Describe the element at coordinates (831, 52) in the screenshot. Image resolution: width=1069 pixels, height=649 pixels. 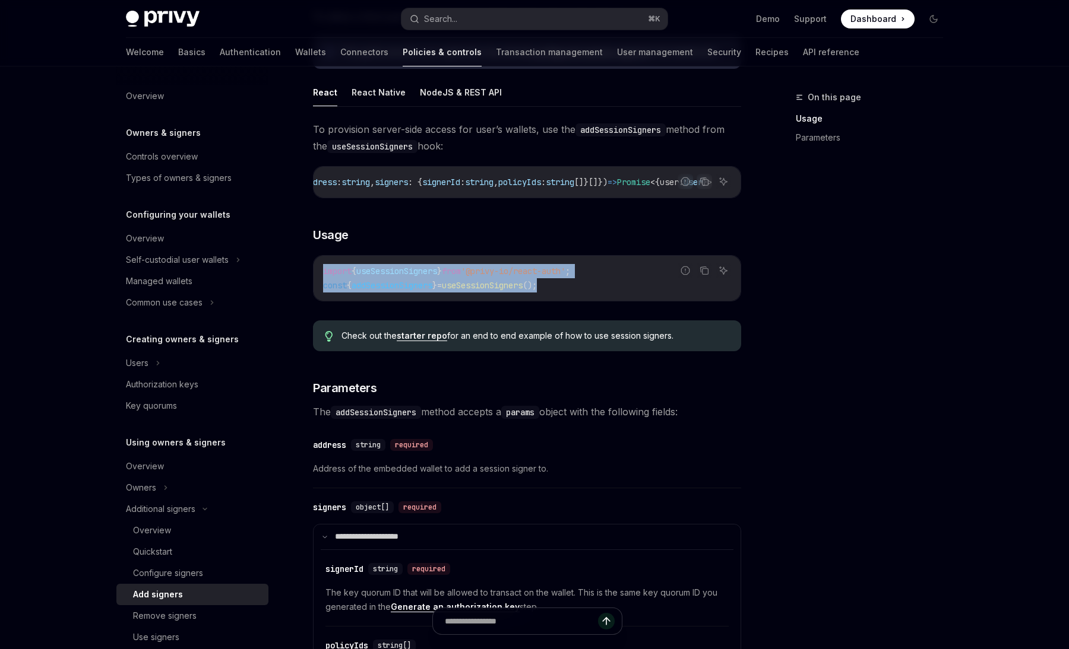
I see `a: API reference` at that location.